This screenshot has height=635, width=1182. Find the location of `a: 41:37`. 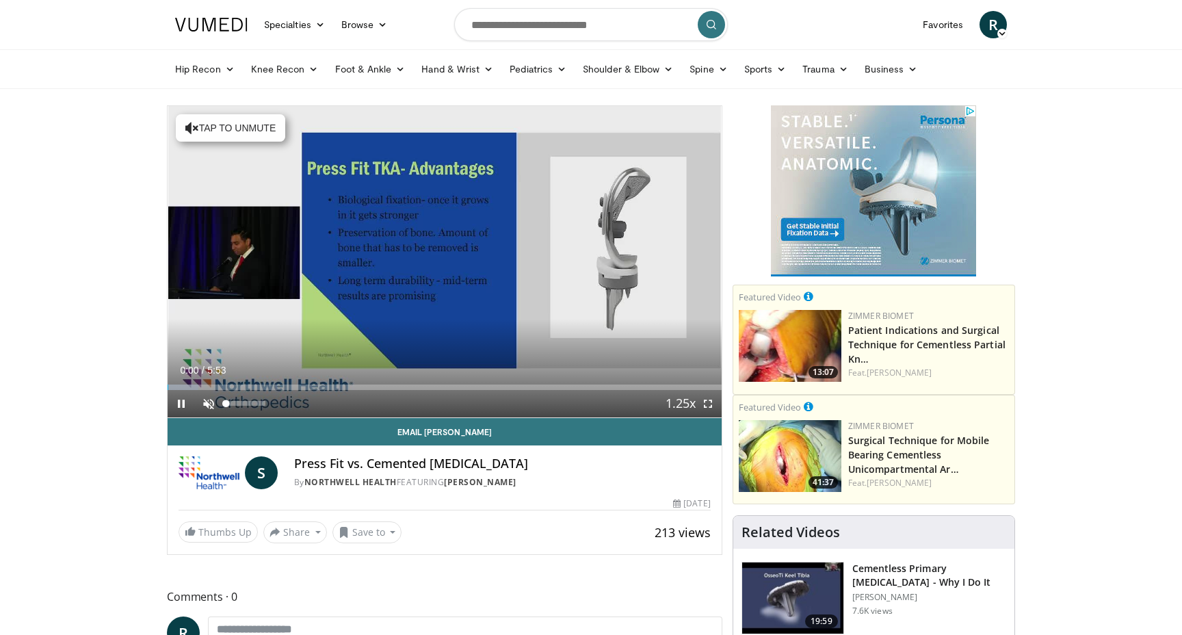

a: 41:37 is located at coordinates (790, 455).